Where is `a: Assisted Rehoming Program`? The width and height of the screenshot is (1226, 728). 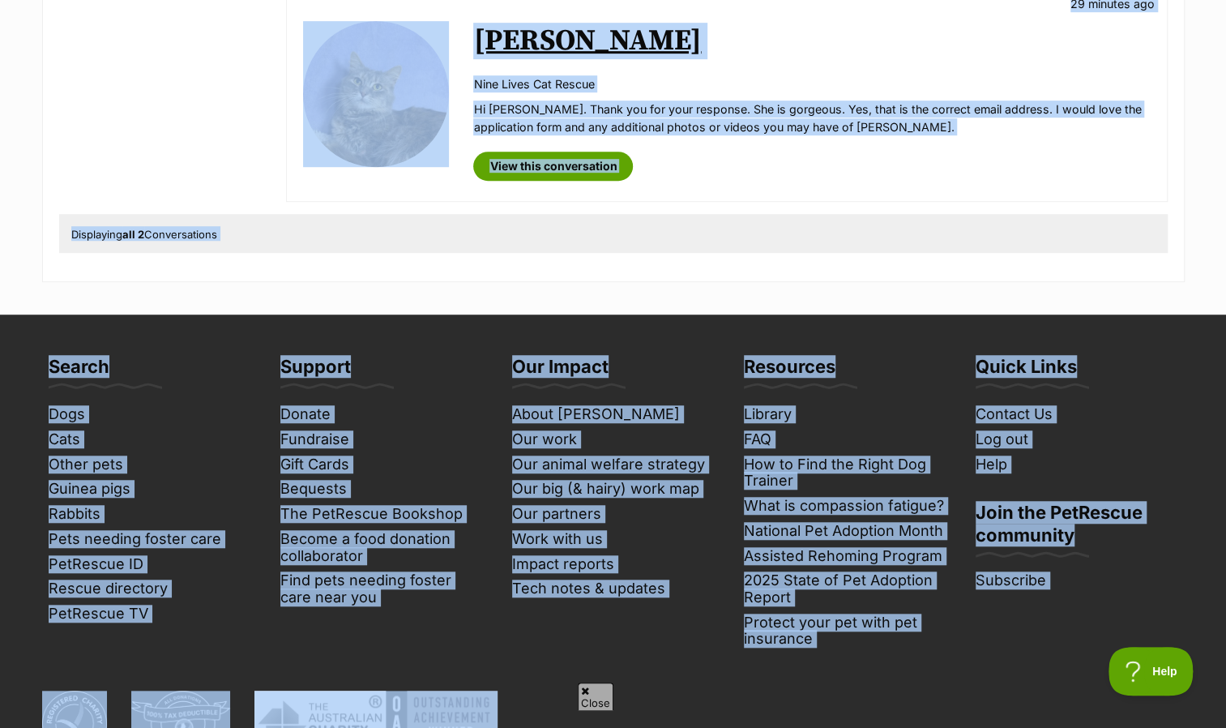 a: Assisted Rehoming Program is located at coordinates (845, 556).